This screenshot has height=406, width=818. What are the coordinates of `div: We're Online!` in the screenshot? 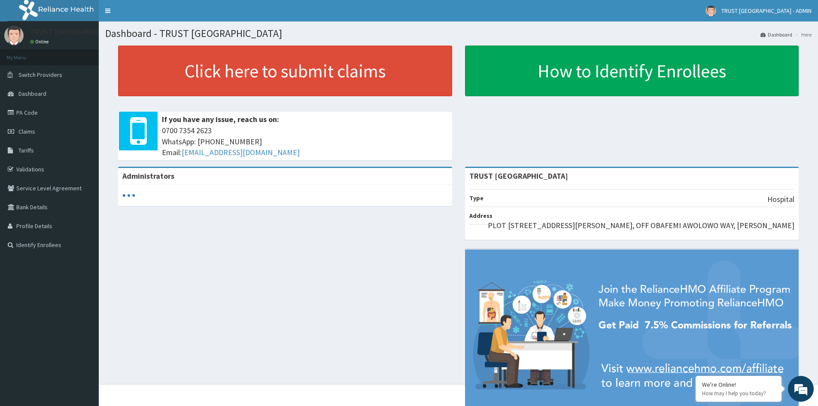 It's located at (738, 384).